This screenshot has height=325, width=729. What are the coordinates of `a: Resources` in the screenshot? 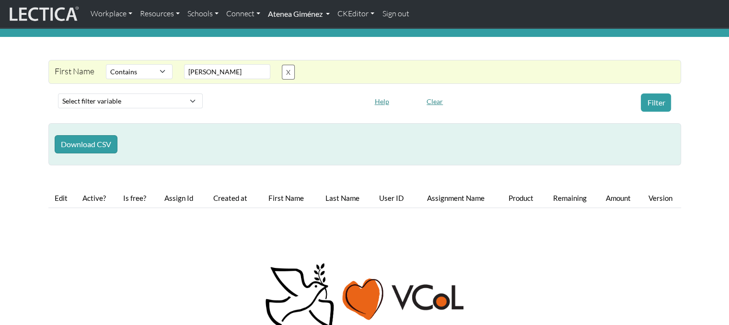 It's located at (160, 14).